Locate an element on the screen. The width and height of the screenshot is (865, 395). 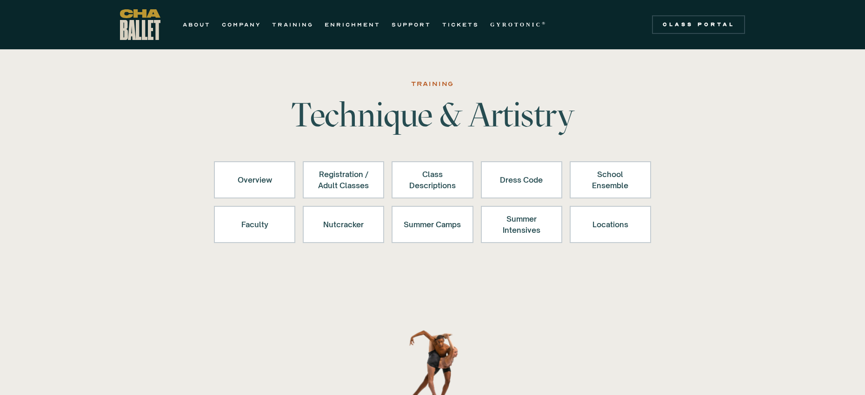
a: Summer Intensives is located at coordinates (521, 225).